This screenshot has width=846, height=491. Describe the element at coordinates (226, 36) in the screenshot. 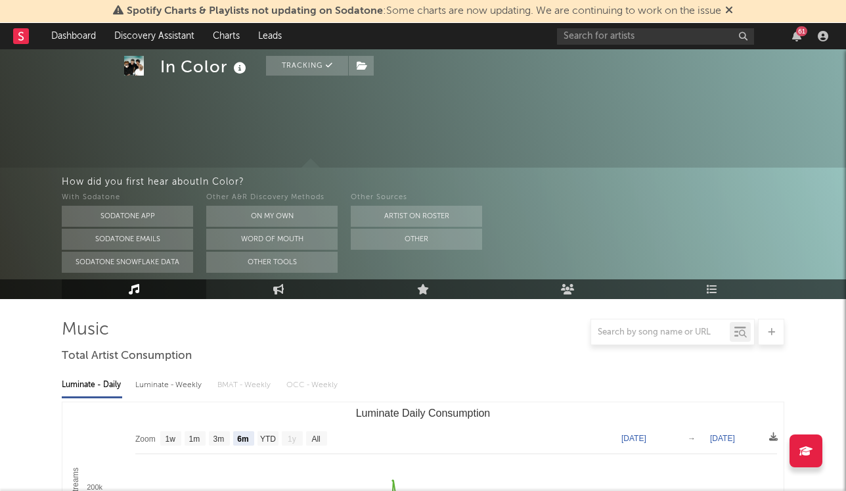

I see `a: Charts` at that location.